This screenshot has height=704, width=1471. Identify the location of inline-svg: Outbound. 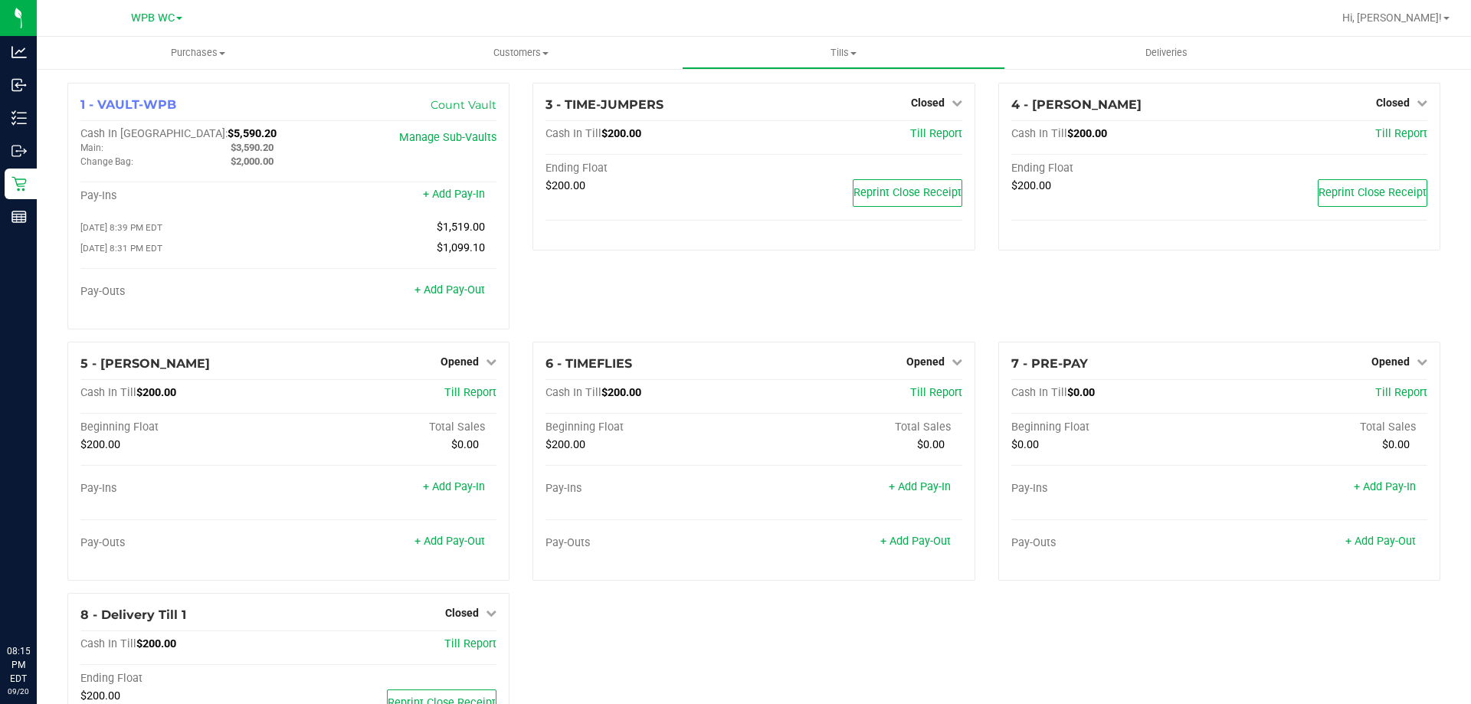
(19, 151).